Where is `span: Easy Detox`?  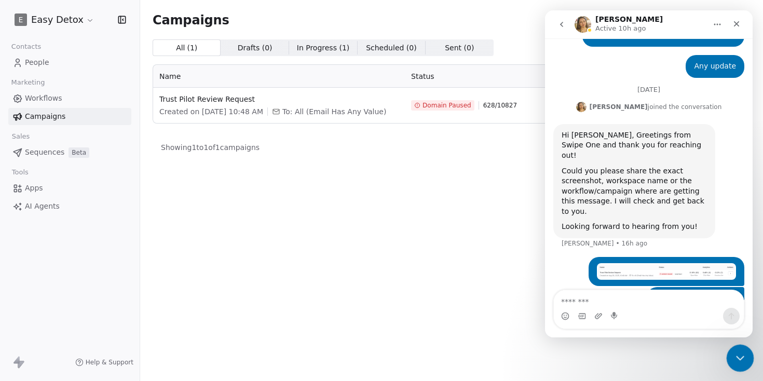
span: Easy Detox is located at coordinates (57, 20).